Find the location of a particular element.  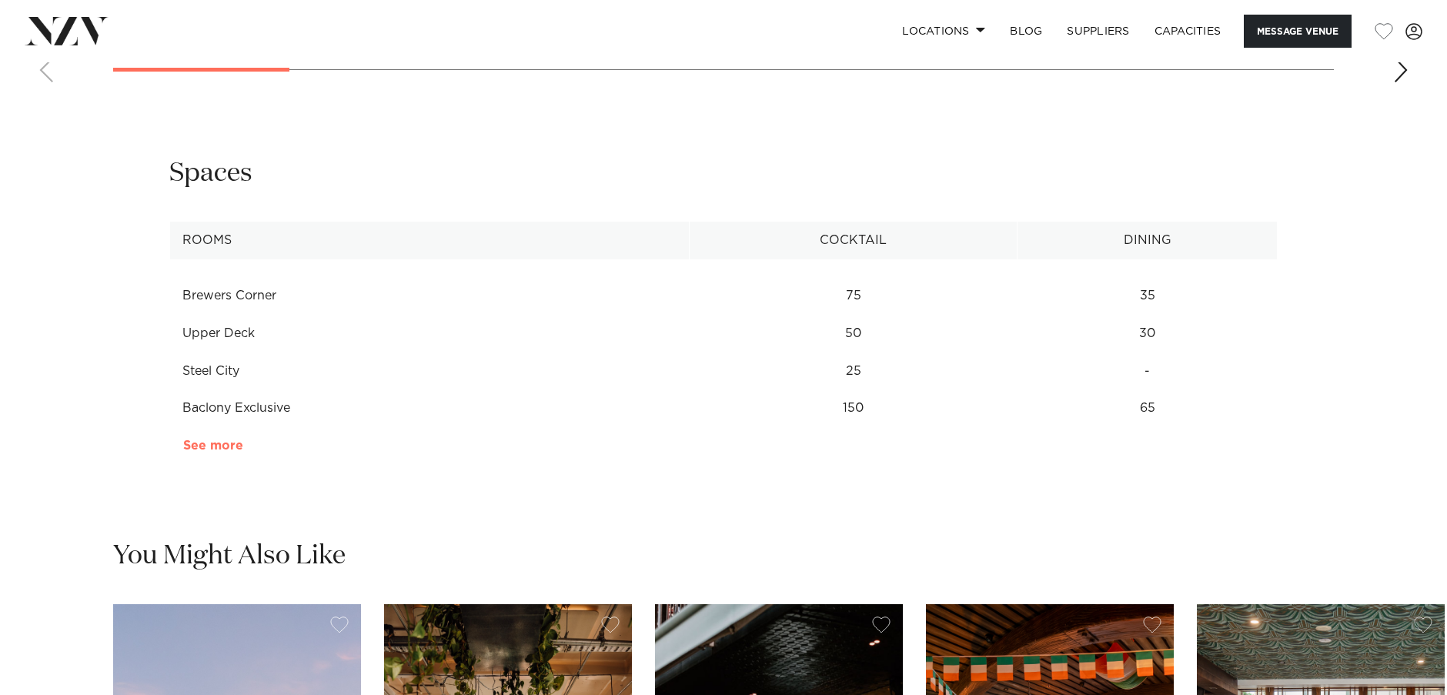

td: 150 is located at coordinates (853, 408).